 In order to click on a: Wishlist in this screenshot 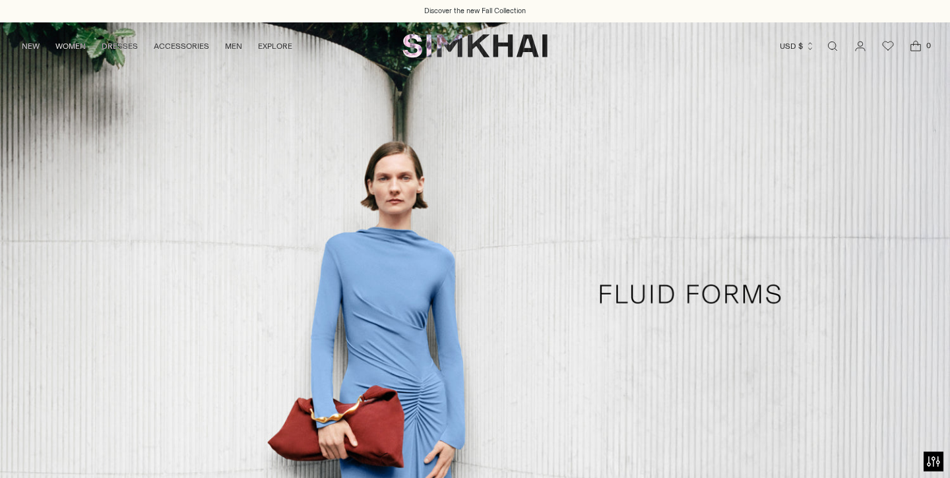, I will do `click(888, 46)`.